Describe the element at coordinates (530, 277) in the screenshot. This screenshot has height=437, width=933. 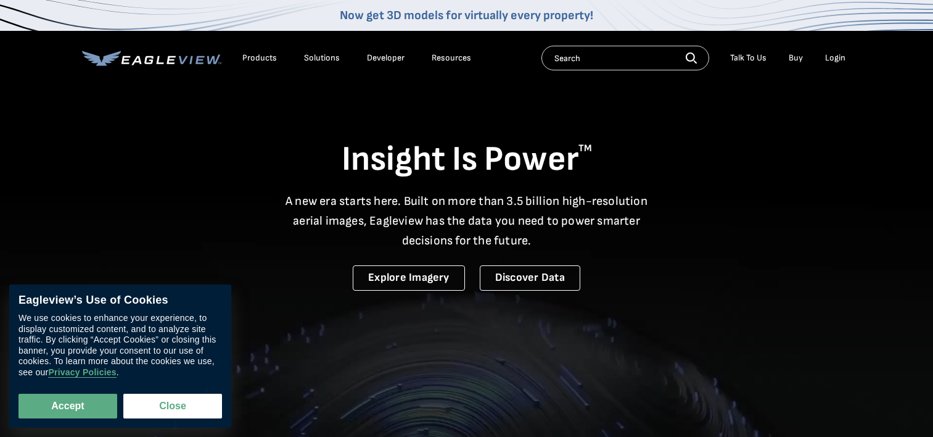
I see `a: Discover Data` at that location.